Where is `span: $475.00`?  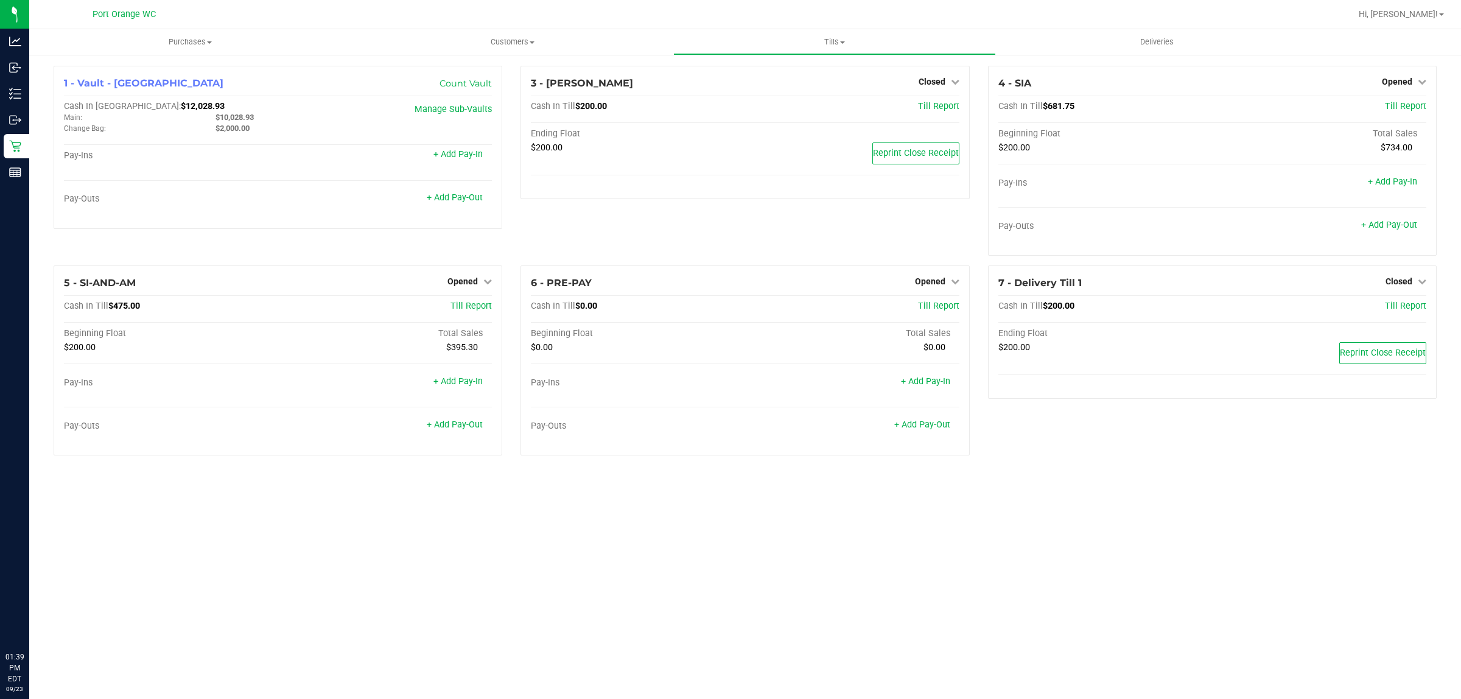 span: $475.00 is located at coordinates (124, 306).